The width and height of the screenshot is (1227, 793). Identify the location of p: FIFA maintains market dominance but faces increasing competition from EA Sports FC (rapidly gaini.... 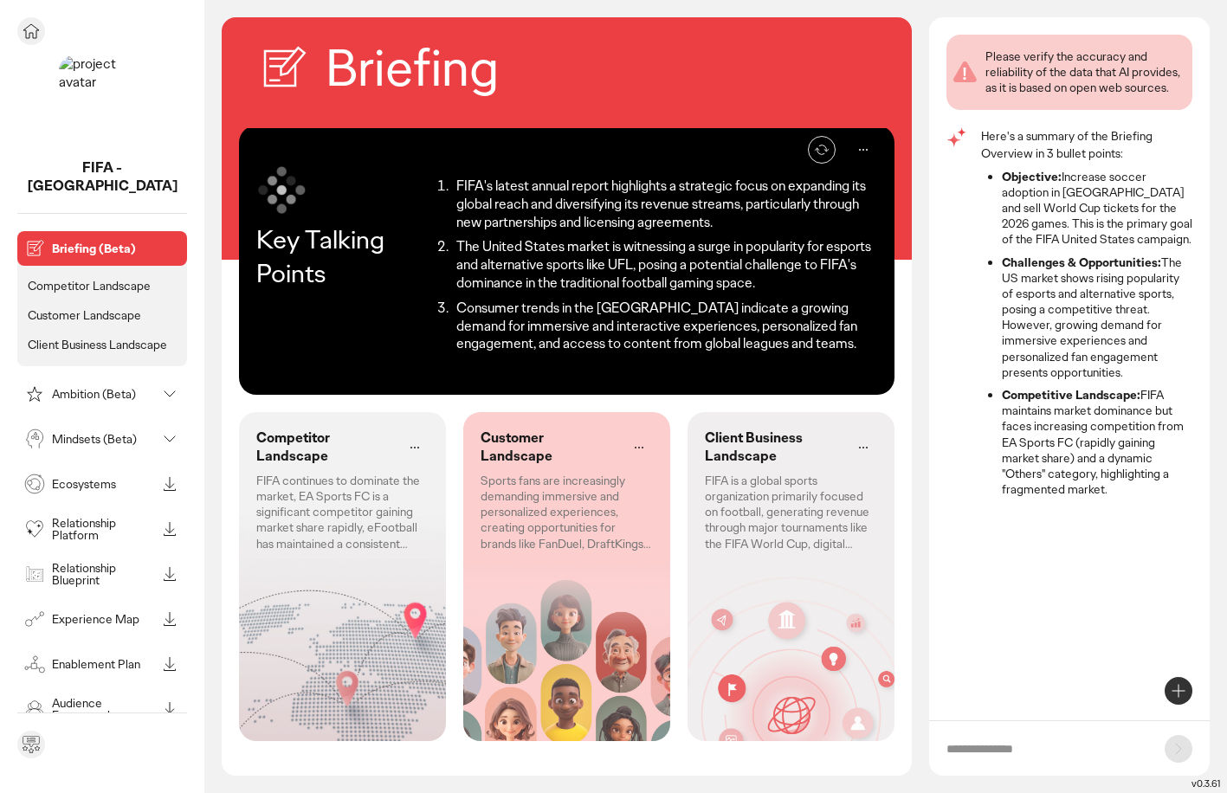
(1097, 442).